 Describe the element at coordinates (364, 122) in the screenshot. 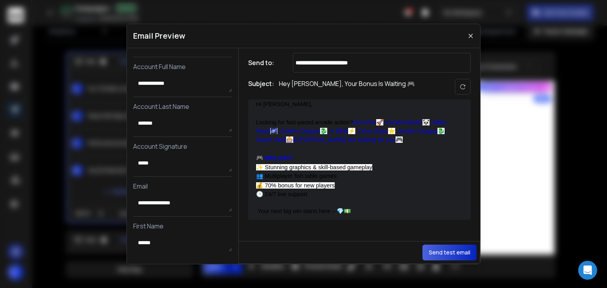

I see `a: Fire Kirin` at that location.